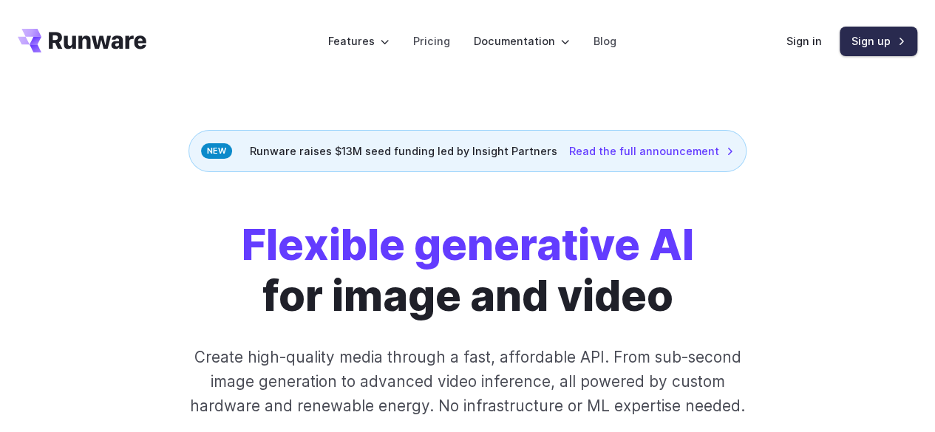 Image resolution: width=935 pixels, height=432 pixels. What do you see at coordinates (651, 151) in the screenshot?
I see `a: Read the full announcement` at bounding box center [651, 151].